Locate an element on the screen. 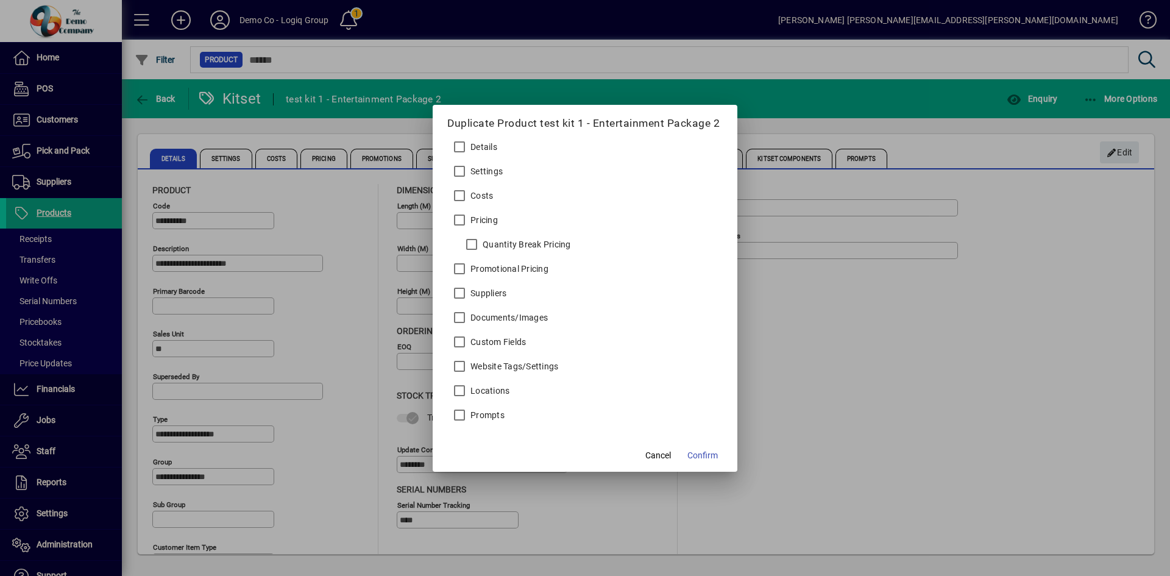  label: Custom Fields is located at coordinates (496, 342).